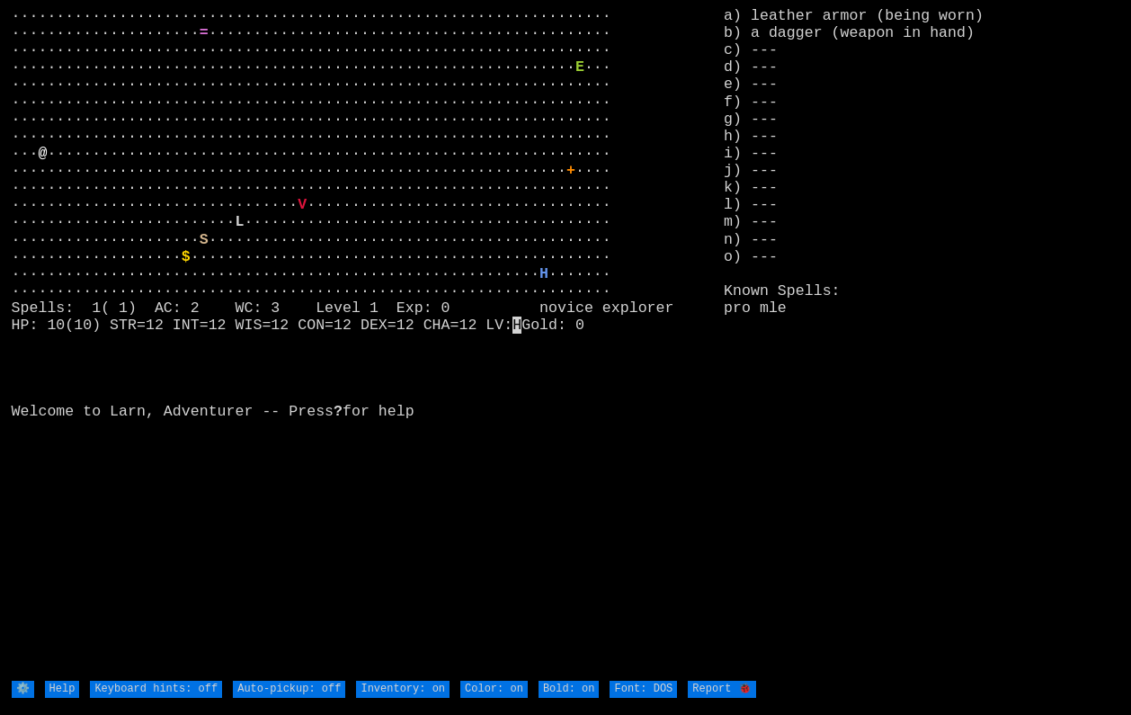  Describe the element at coordinates (240, 221) in the screenshot. I see `font: L` at that location.